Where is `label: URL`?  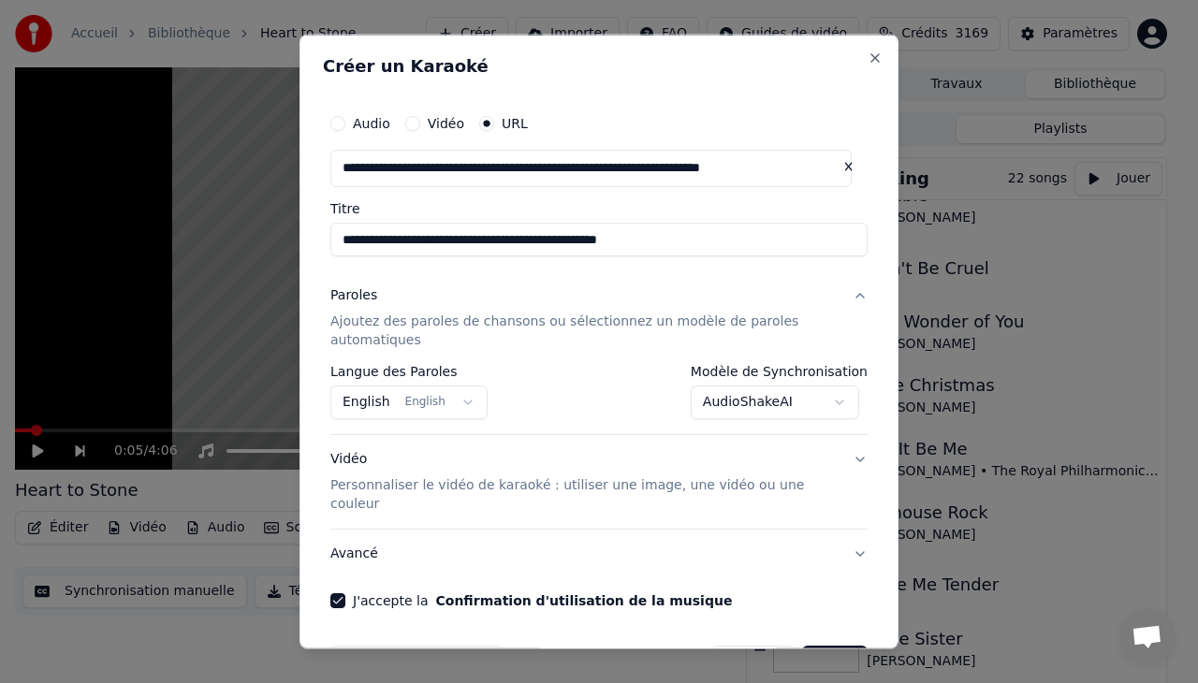 label: URL is located at coordinates (515, 124).